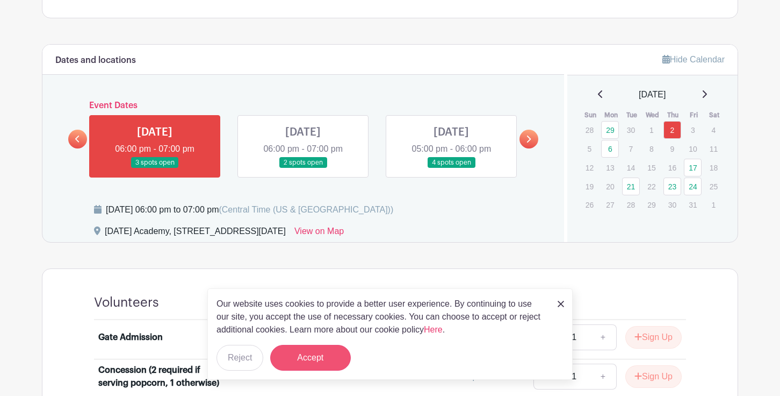  Describe the element at coordinates (693, 186) in the screenshot. I see `a: 24` at that location.